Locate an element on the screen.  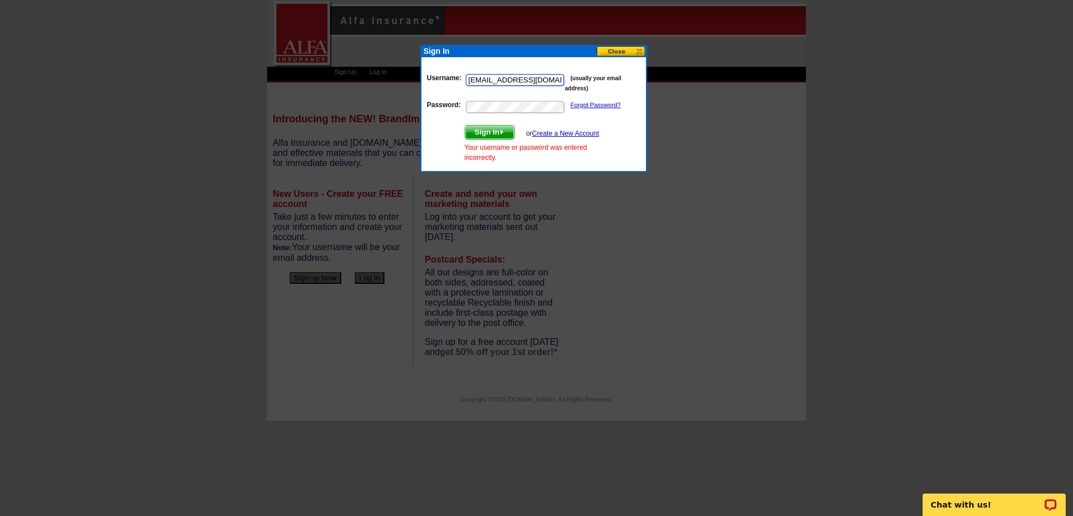
div: or is located at coordinates (562, 134).